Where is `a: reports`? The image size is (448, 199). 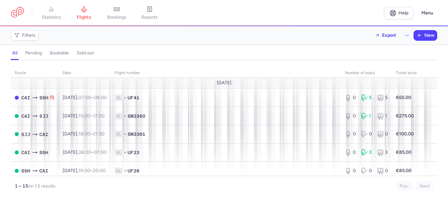 a: reports is located at coordinates (150, 13).